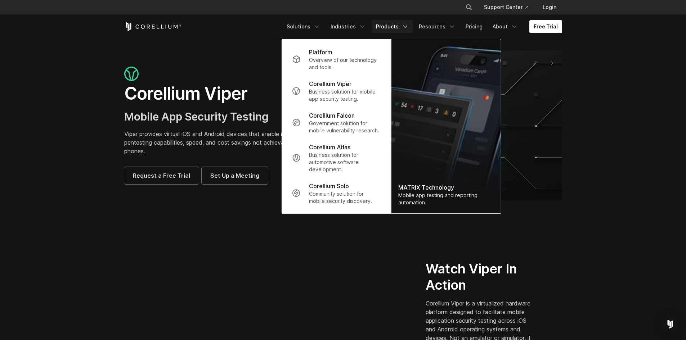  Describe the element at coordinates (392, 27) in the screenshot. I see `a: Products` at that location.